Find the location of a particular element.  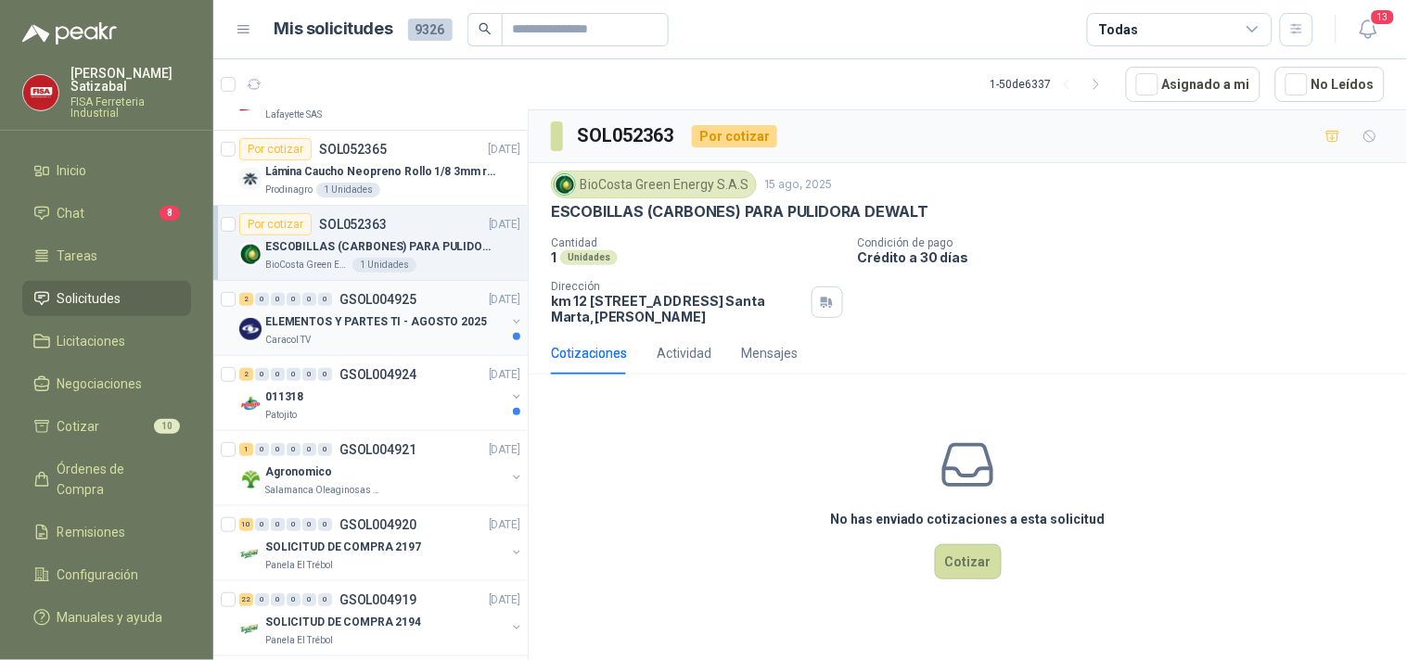

p: Lafayette SAS is located at coordinates (293, 115).